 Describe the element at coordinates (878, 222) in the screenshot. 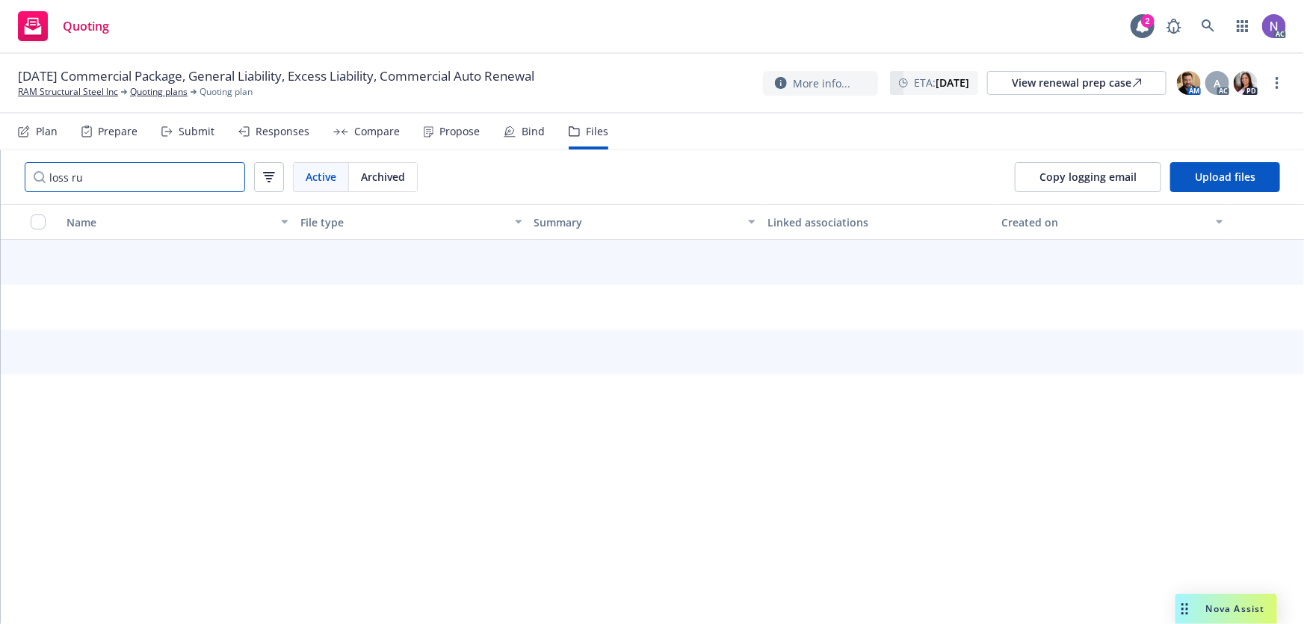

I see `div: Linked associations` at that location.